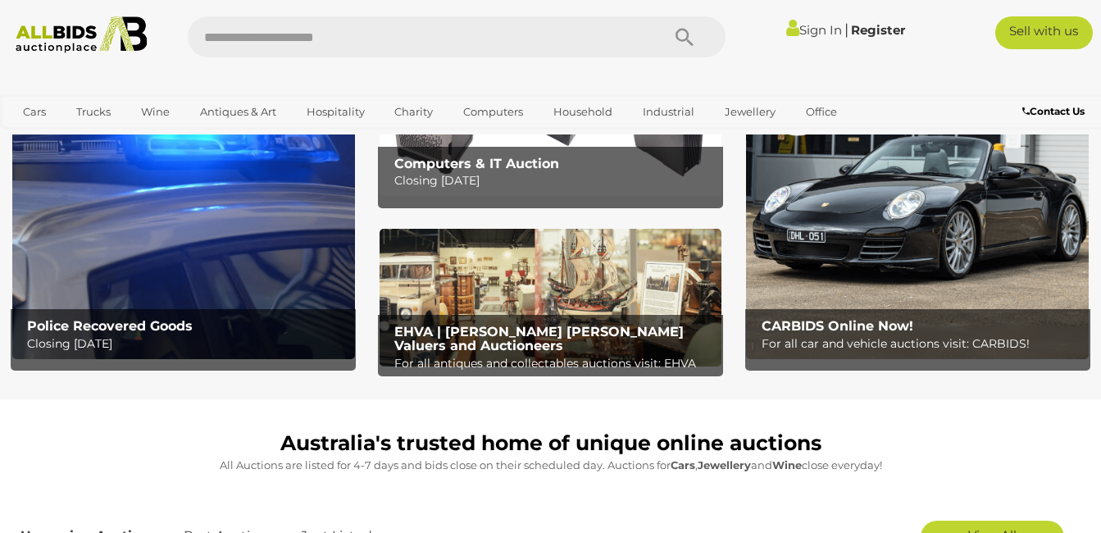 The width and height of the screenshot is (1101, 533). Describe the element at coordinates (822, 112) in the screenshot. I see `a: Office` at that location.